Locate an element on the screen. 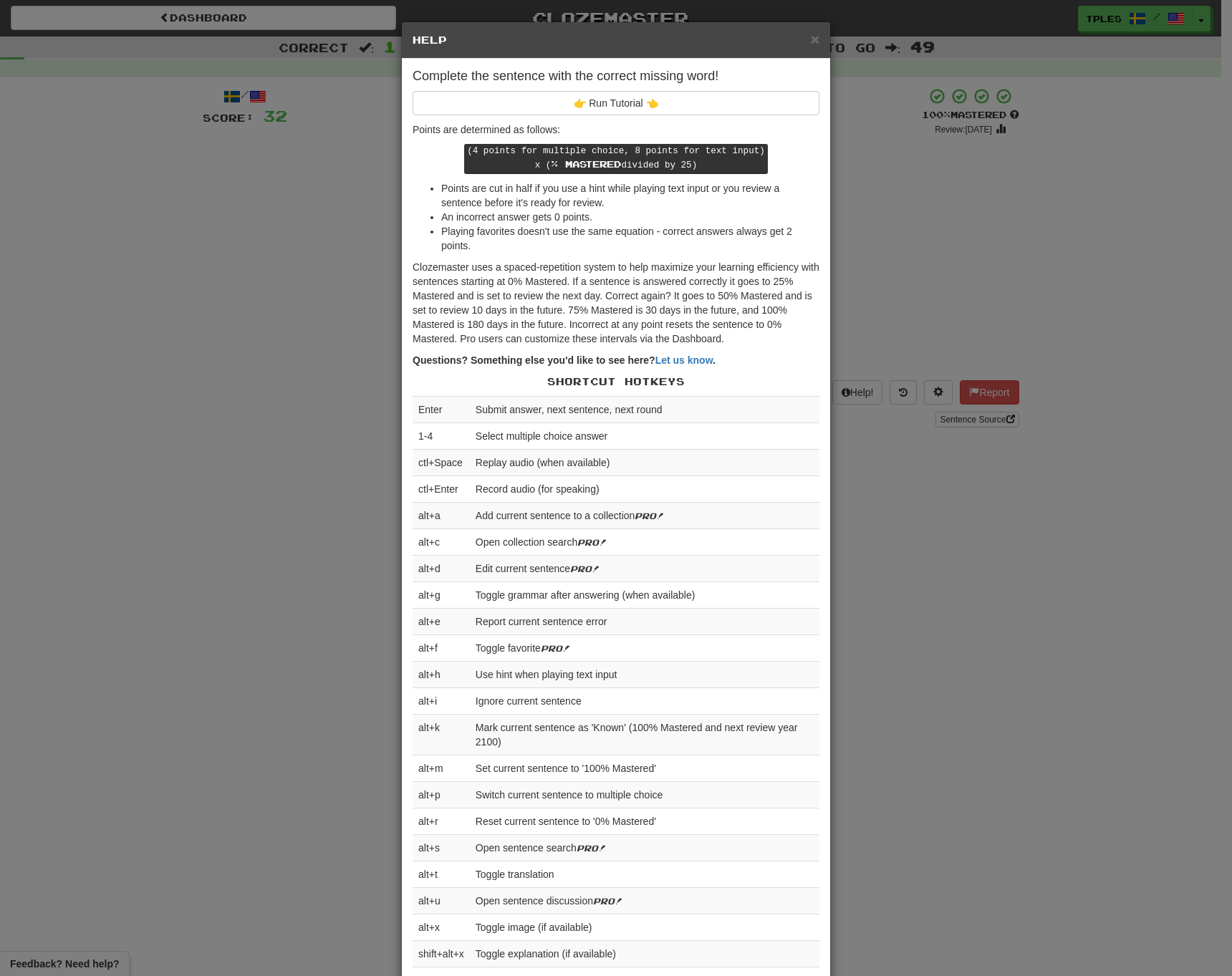  td: alt+u is located at coordinates (441, 900).